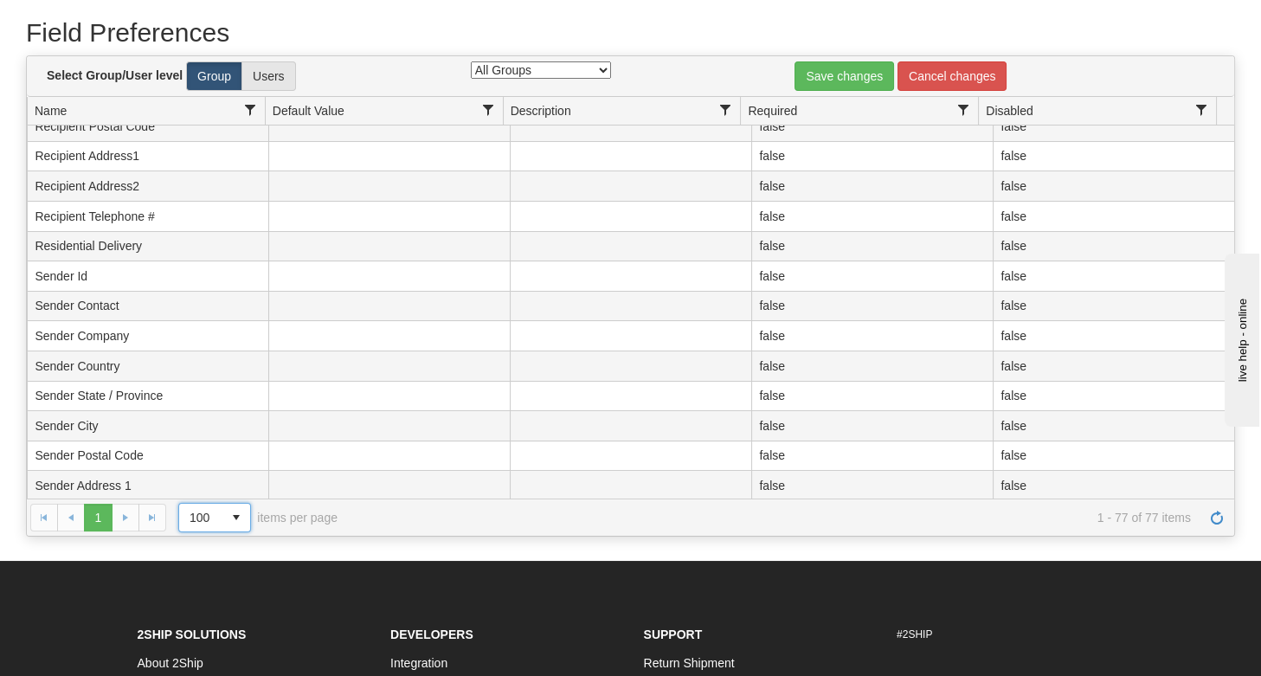 This screenshot has width=1261, height=676. What do you see at coordinates (630, 76) in the screenshot?
I see `div: grid toolbar` at bounding box center [630, 76].